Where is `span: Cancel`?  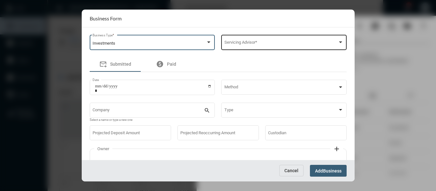
span: Cancel is located at coordinates (291, 171).